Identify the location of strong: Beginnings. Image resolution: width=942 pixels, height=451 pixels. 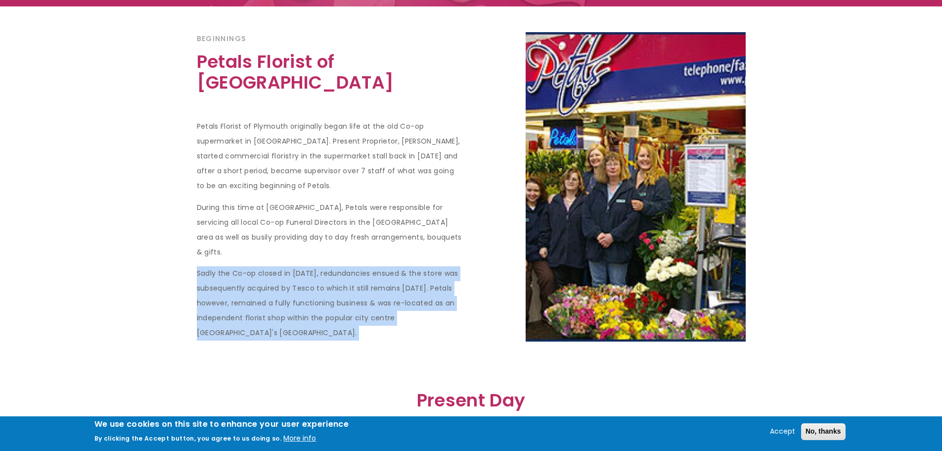
(222, 39).